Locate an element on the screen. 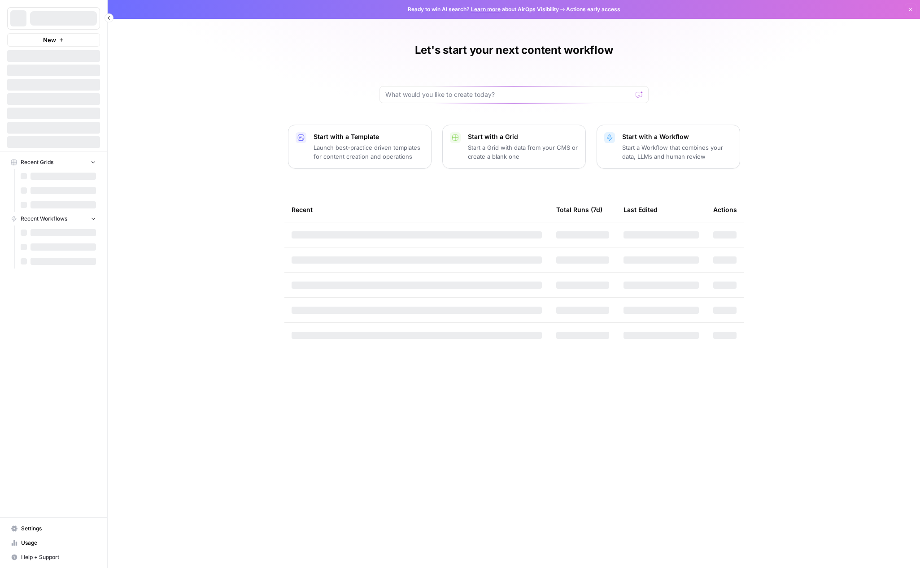 The image size is (920, 568). button: Help + Support is located at coordinates (53, 558).